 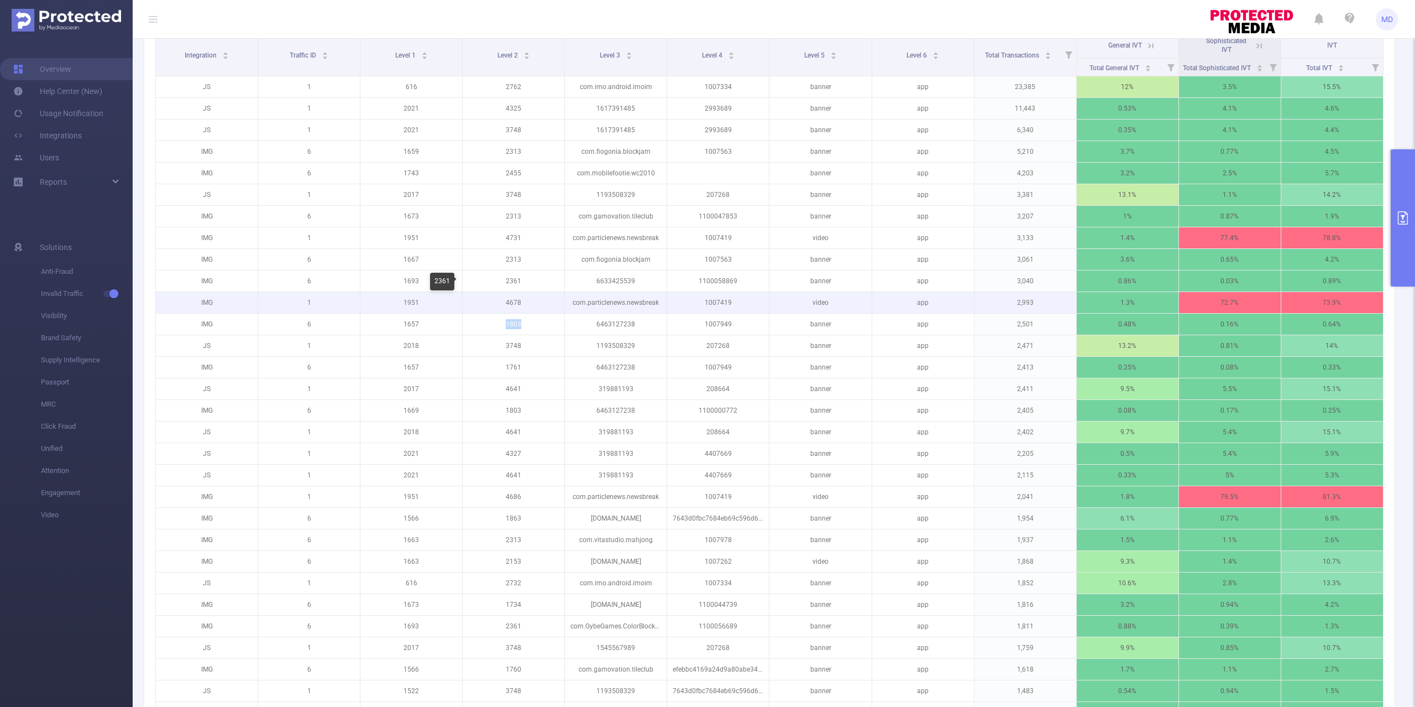 What do you see at coordinates (411, 195) in the screenshot?
I see `p: 2017` at bounding box center [411, 195].